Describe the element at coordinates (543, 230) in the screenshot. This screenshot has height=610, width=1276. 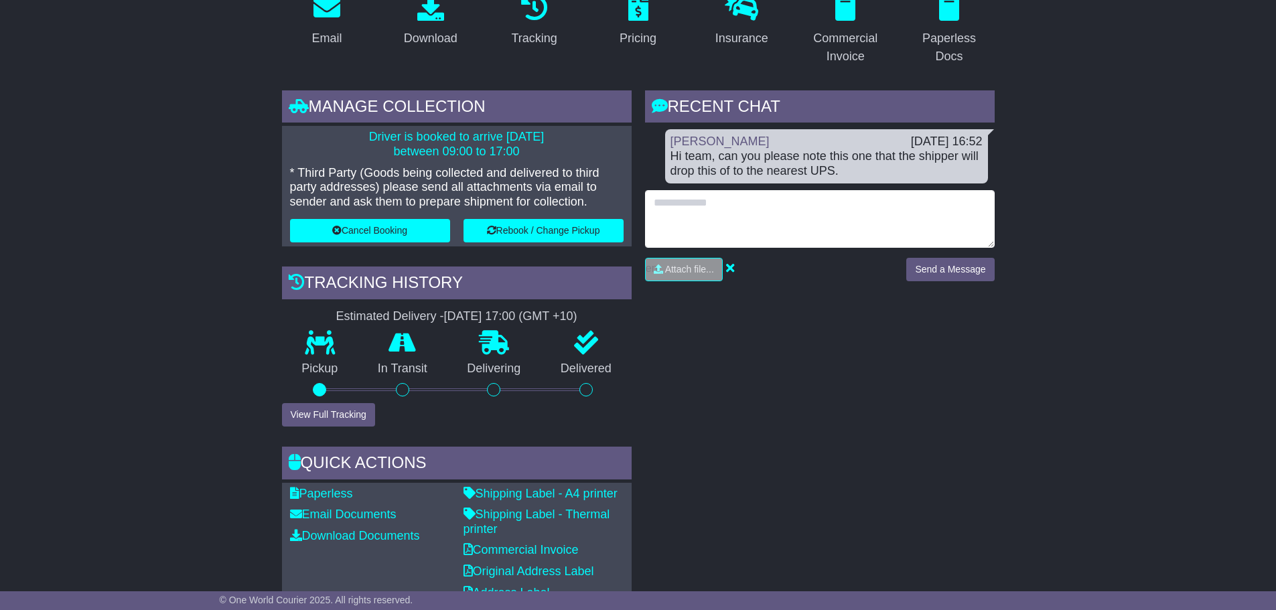
I see `button: Rebook / Change Pickup` at that location.